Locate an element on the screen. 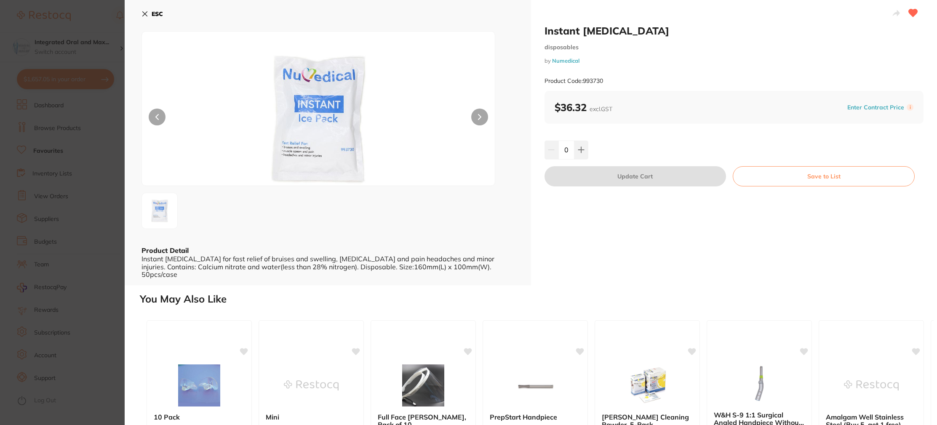 The height and width of the screenshot is (425, 937). b: ESC is located at coordinates (157, 14).